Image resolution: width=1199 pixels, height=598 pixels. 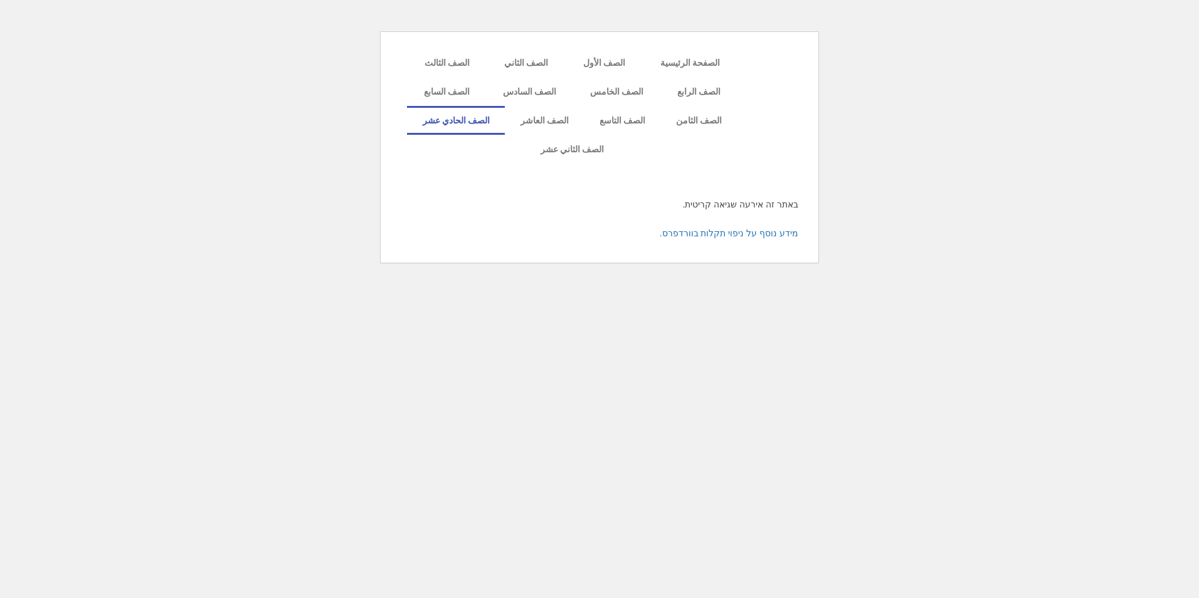 What do you see at coordinates (572, 149) in the screenshot?
I see `a: الصف الثاني عشر` at bounding box center [572, 149].